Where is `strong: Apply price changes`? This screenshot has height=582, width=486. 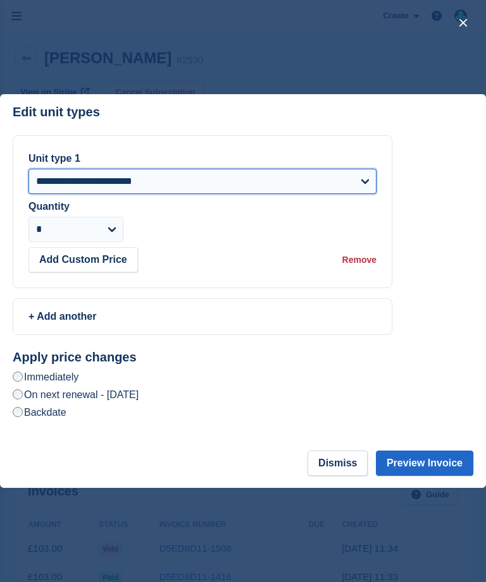 strong: Apply price changes is located at coordinates (75, 357).